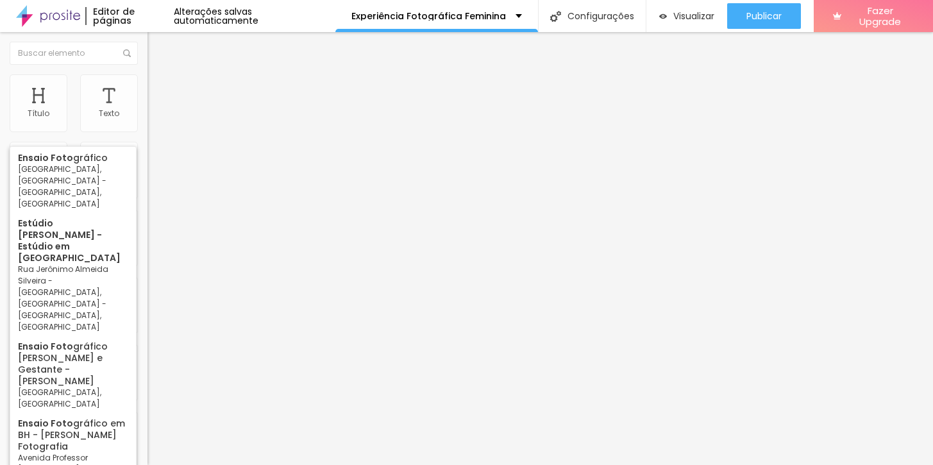 The height and width of the screenshot is (465, 933). I want to click on span: Publicar, so click(763, 16).